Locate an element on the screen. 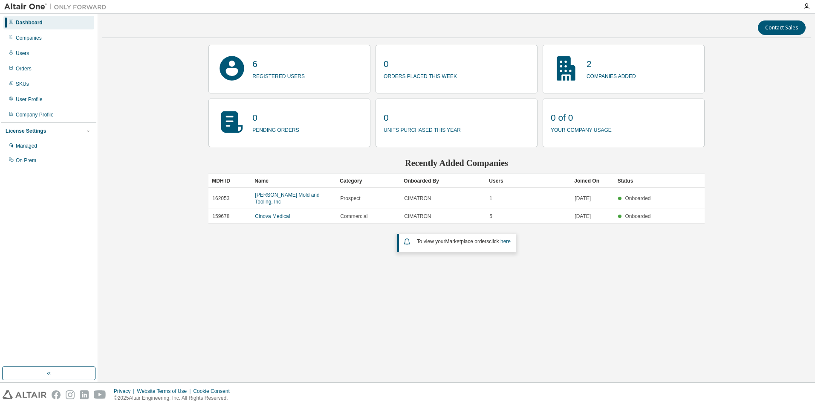 This screenshot has width=815, height=407. p: registered users is located at coordinates (278, 75).